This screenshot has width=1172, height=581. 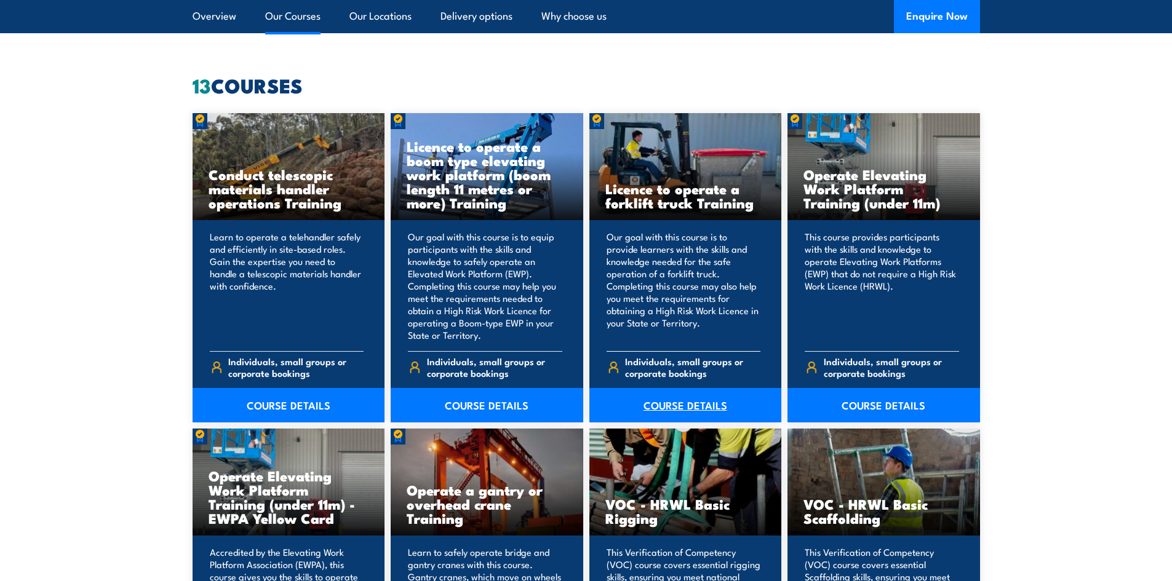 What do you see at coordinates (289, 188) in the screenshot?
I see `h3: Conduct telescopic materials handler operations Training` at bounding box center [289, 188].